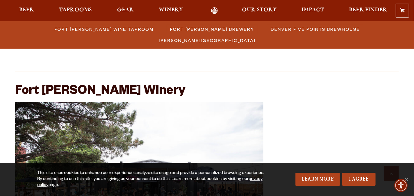 Image resolution: width=414 pixels, height=196 pixels. What do you see at coordinates (359, 180) in the screenshot?
I see `a: I Agree` at bounding box center [359, 180].